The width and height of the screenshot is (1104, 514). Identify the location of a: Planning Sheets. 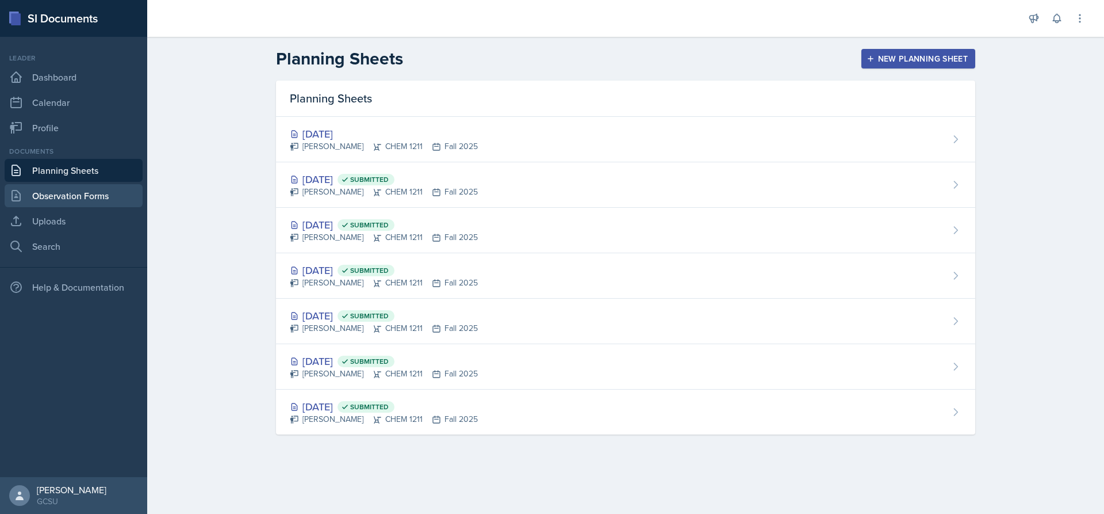
(74, 170).